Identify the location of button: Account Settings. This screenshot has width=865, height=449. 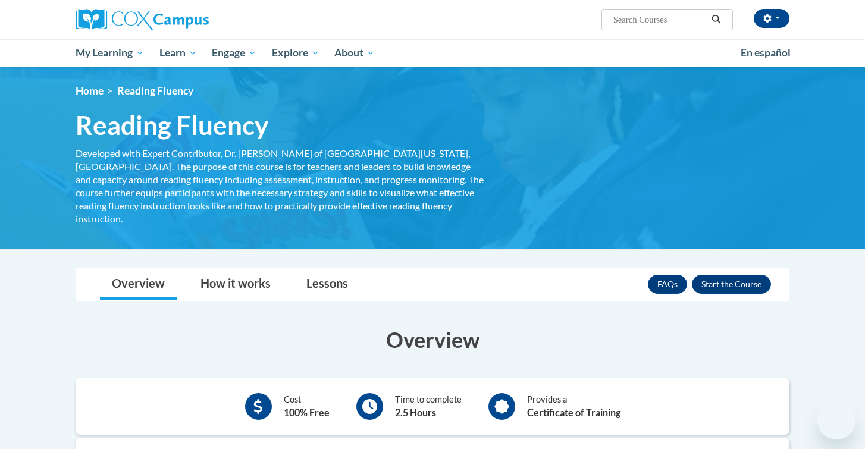
(772, 18).